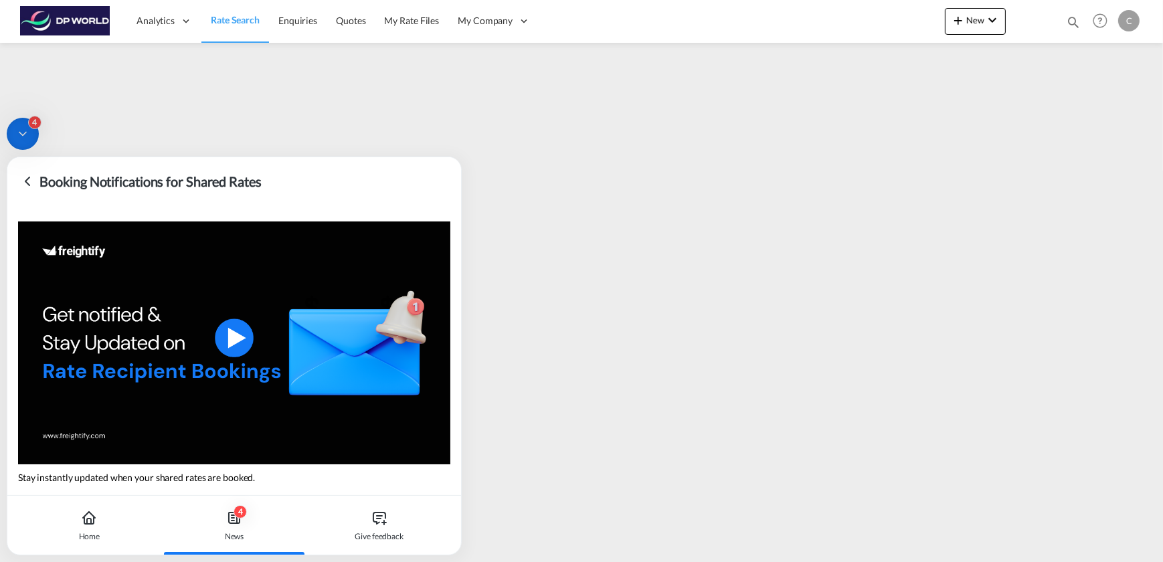 This screenshot has width=1163, height=562. I want to click on div: C, so click(1129, 21).